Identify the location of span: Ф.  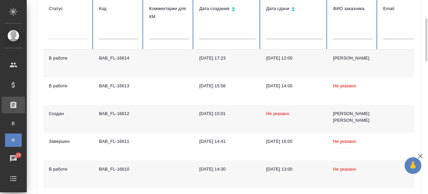
(13, 140).